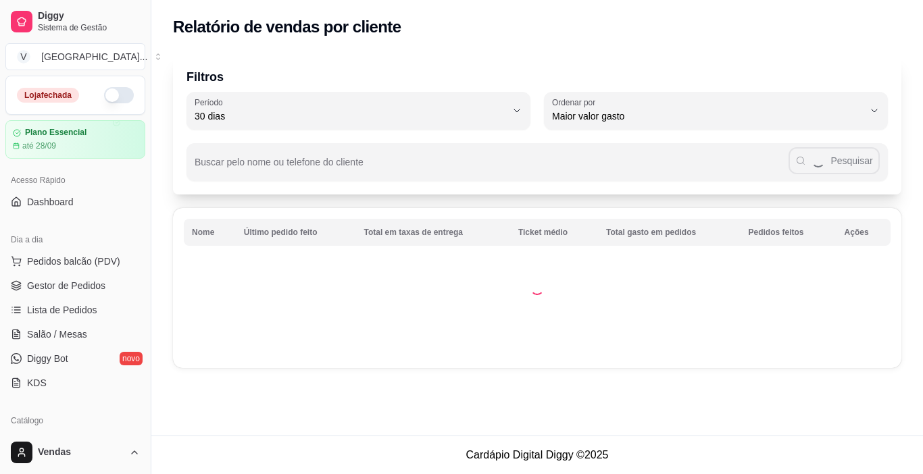 This screenshot has width=923, height=474. What do you see at coordinates (75, 202) in the screenshot?
I see `a: Dashboard` at bounding box center [75, 202].